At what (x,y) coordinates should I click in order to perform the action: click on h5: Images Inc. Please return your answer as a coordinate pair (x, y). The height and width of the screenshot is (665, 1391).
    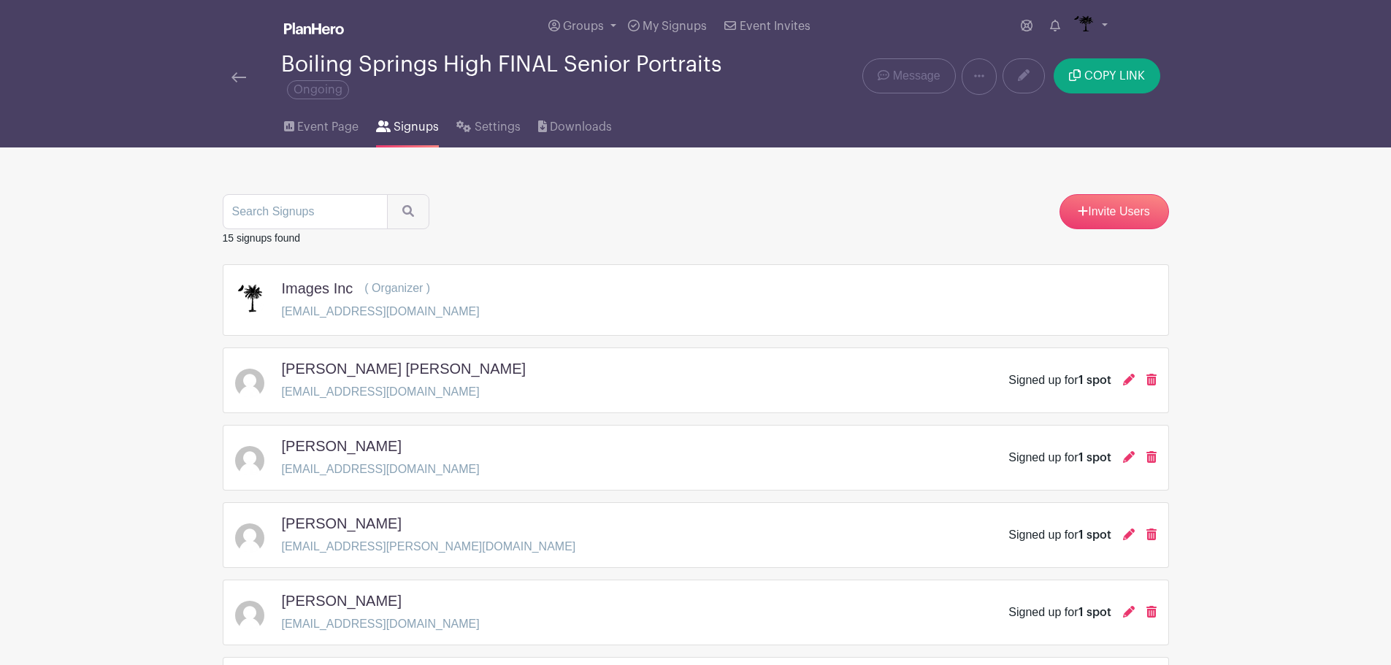
    Looking at the image, I should click on (318, 289).